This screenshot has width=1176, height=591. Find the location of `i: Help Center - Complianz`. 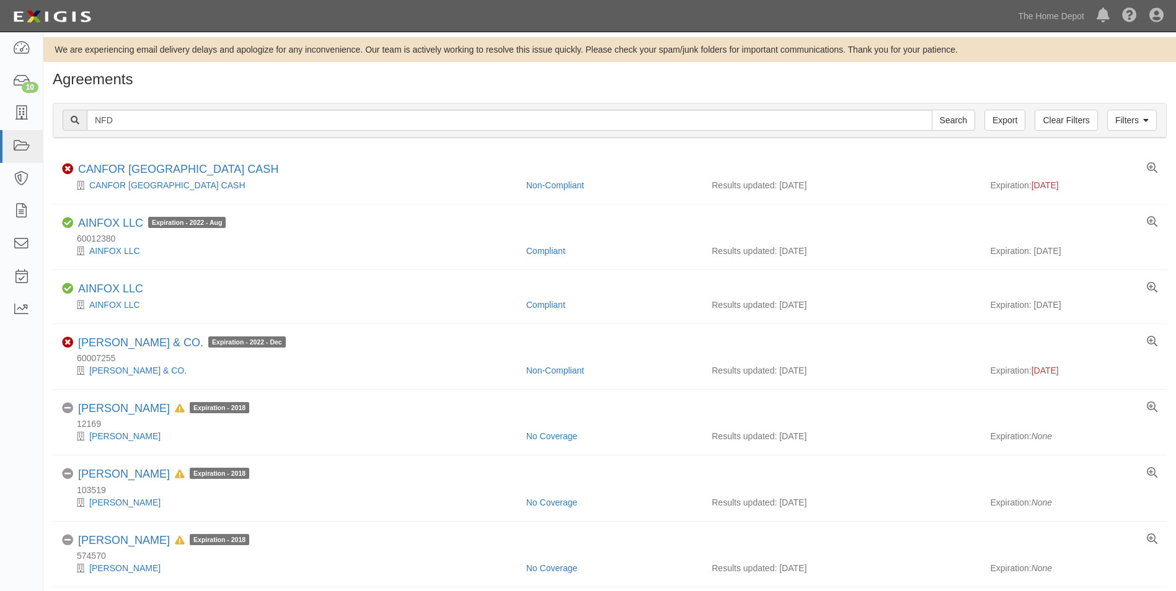

i: Help Center - Complianz is located at coordinates (1129, 16).